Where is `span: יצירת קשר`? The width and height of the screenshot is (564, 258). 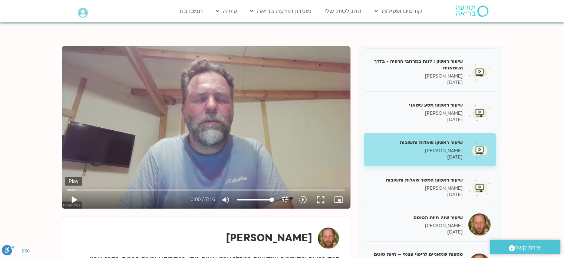
span: יצירת קשר is located at coordinates (528, 247).